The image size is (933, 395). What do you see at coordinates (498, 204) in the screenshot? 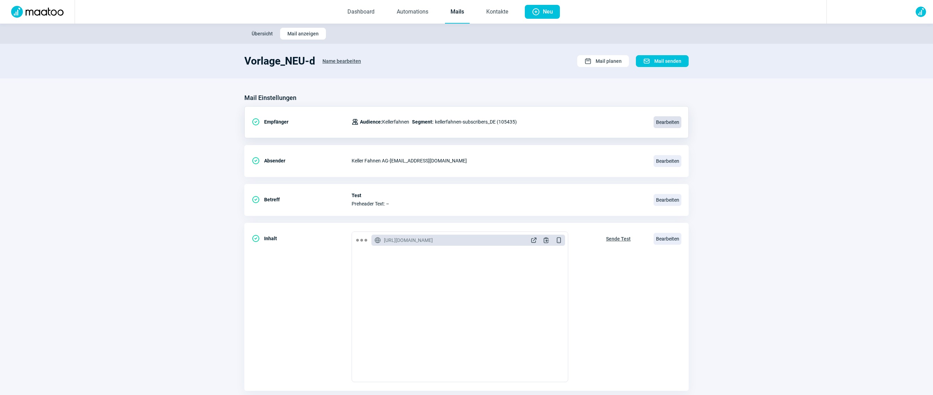
I see `span: Preheader Text: –` at bounding box center [498, 204].